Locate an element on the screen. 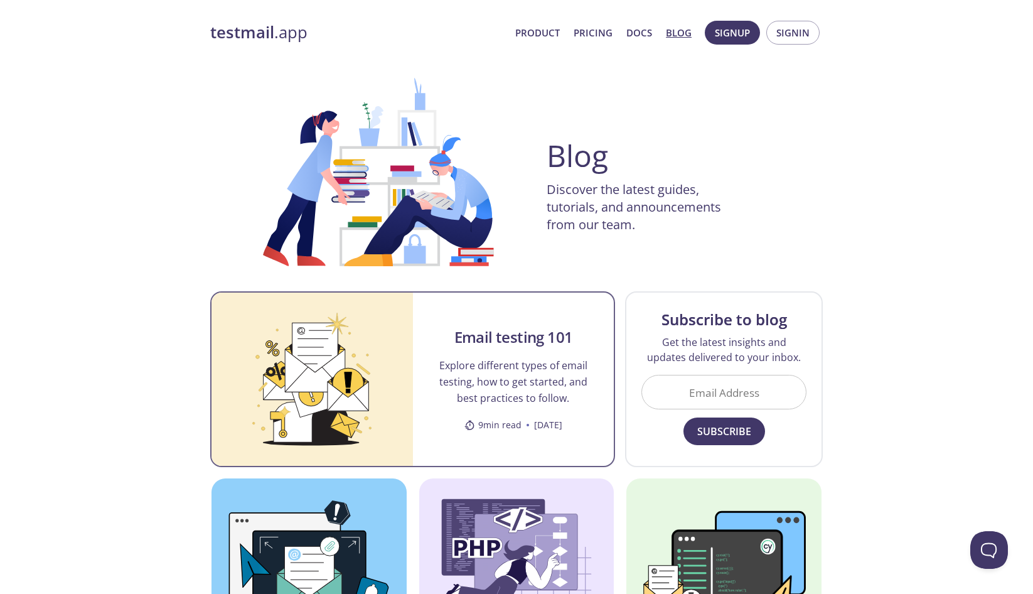 The width and height of the screenshot is (1033, 594). h3: Subscribe to blog is located at coordinates (724, 319).